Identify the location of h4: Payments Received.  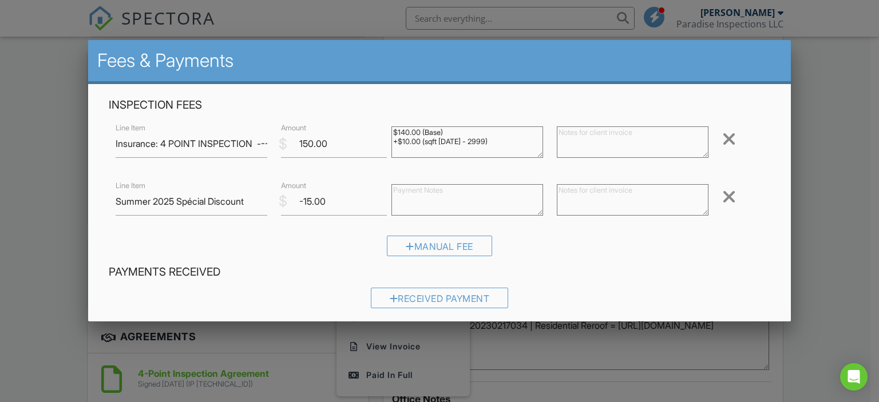
(439, 272).